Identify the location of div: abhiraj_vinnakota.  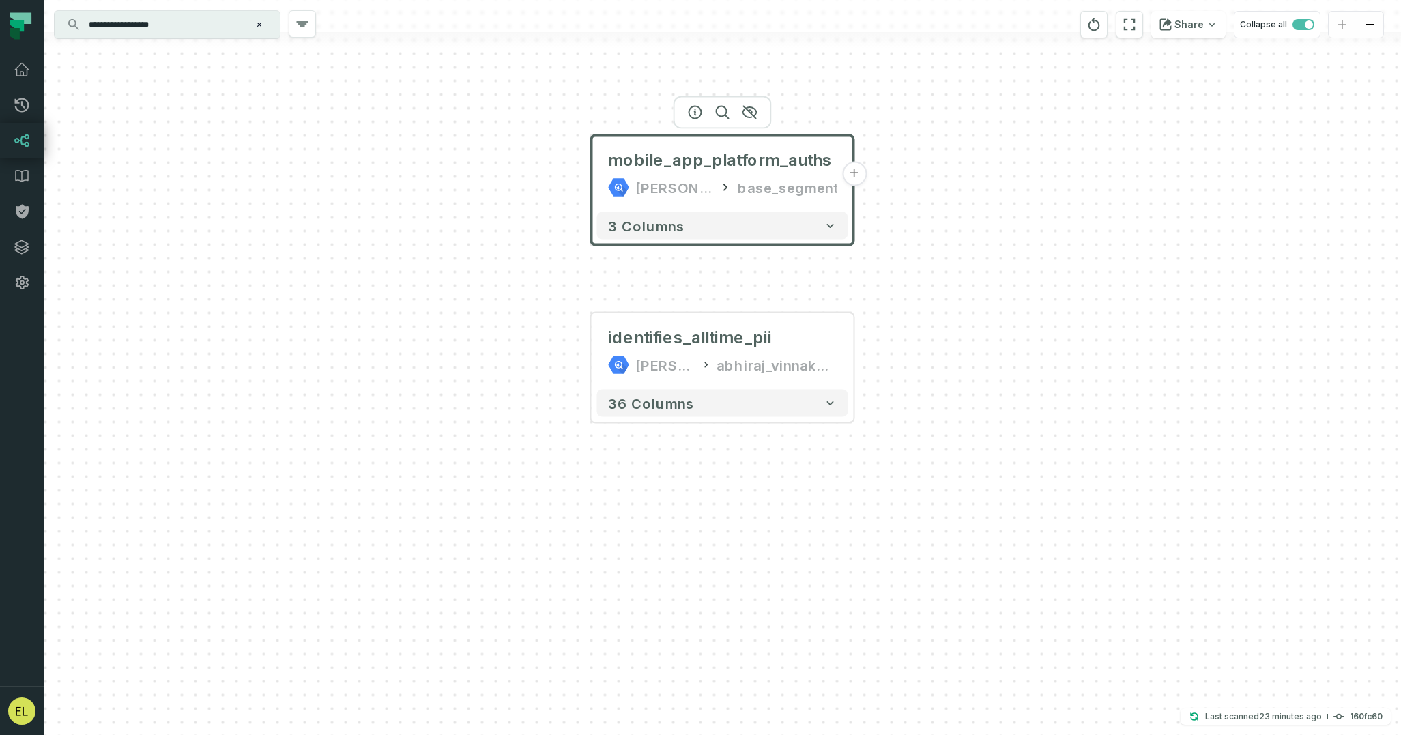
(777, 365).